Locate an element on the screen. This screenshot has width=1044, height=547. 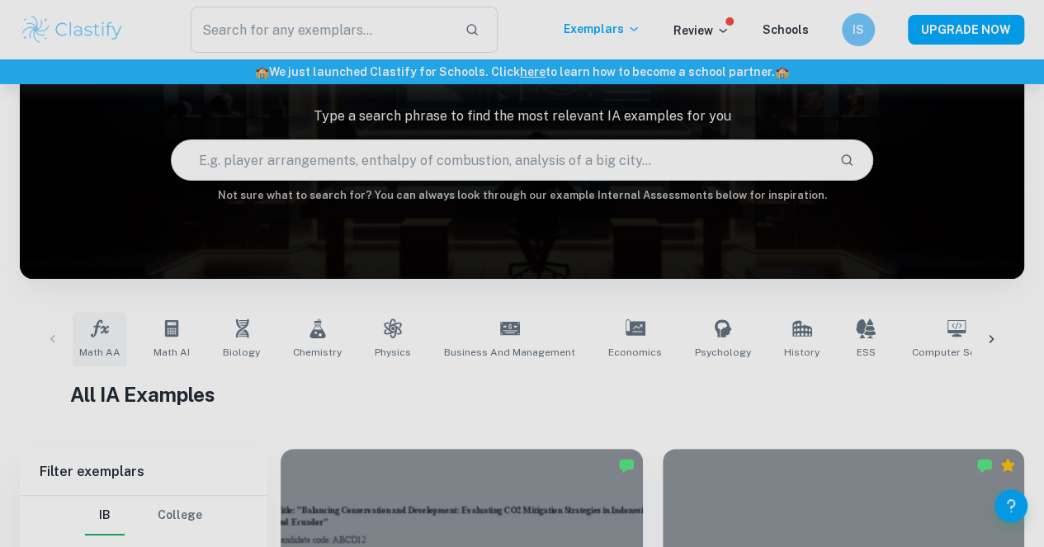
span: History is located at coordinates (801, 352).